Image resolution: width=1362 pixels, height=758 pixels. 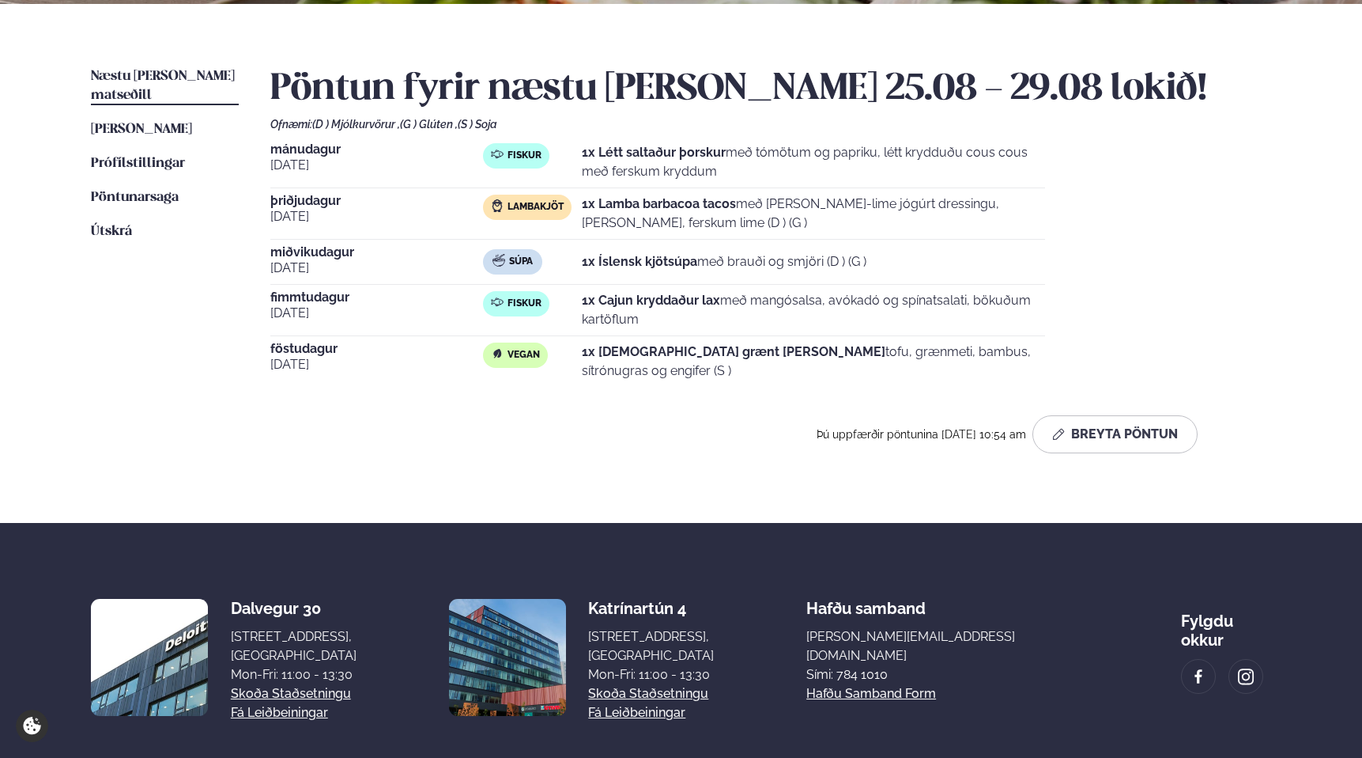 What do you see at coordinates (376, 201) in the screenshot?
I see `span: þriðjudagur` at bounding box center [376, 201].